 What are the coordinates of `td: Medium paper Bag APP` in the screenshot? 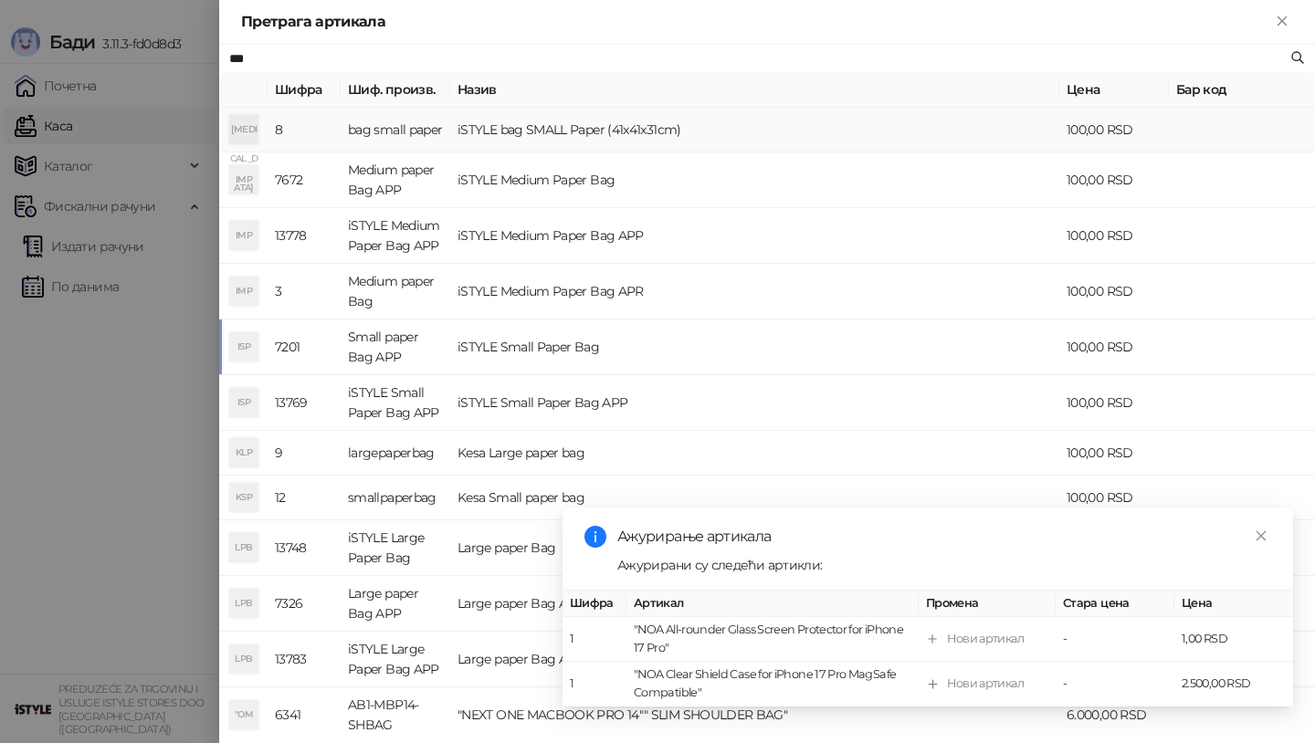 It's located at (395, 180).